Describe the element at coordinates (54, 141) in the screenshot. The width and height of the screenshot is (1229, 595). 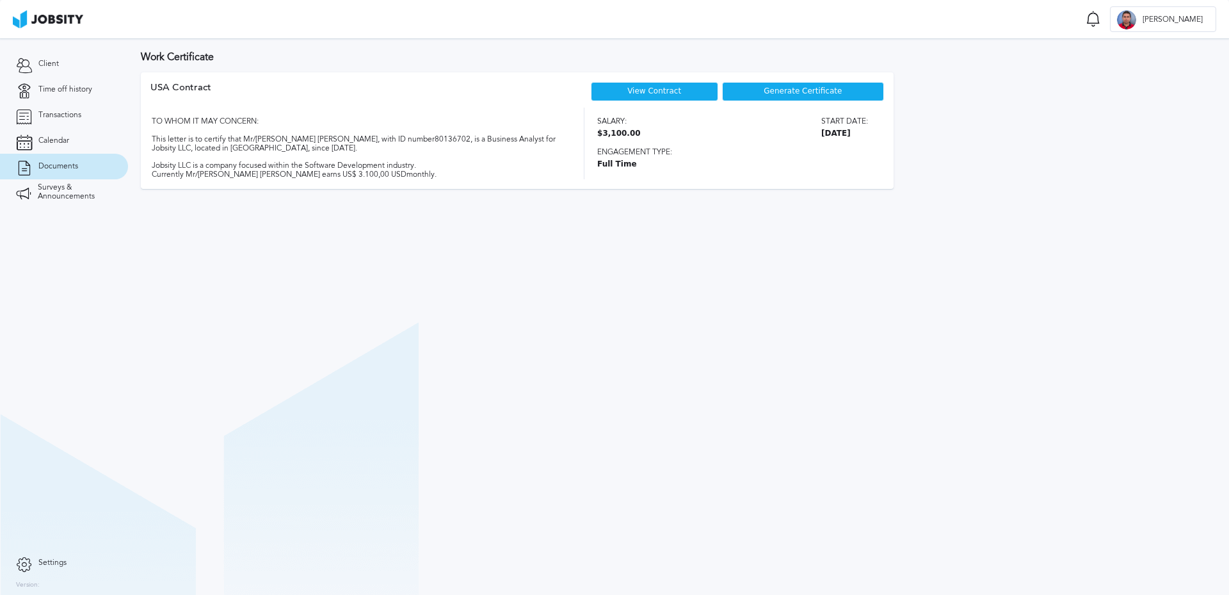
I see `span: Calendar` at that location.